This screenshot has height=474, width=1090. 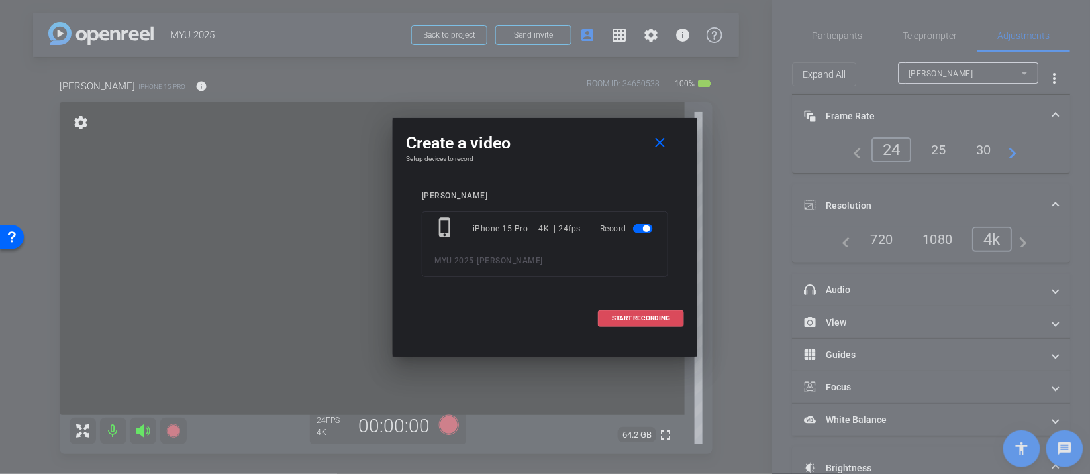 What do you see at coordinates (641, 318) in the screenshot?
I see `span: START RECORDING` at bounding box center [641, 318].